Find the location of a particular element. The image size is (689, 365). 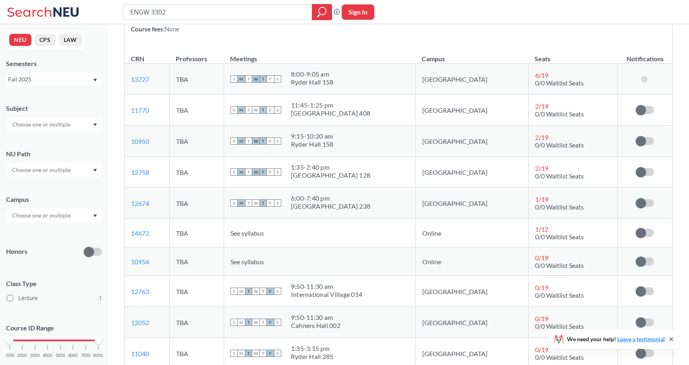

th: Meetings is located at coordinates (319, 55).